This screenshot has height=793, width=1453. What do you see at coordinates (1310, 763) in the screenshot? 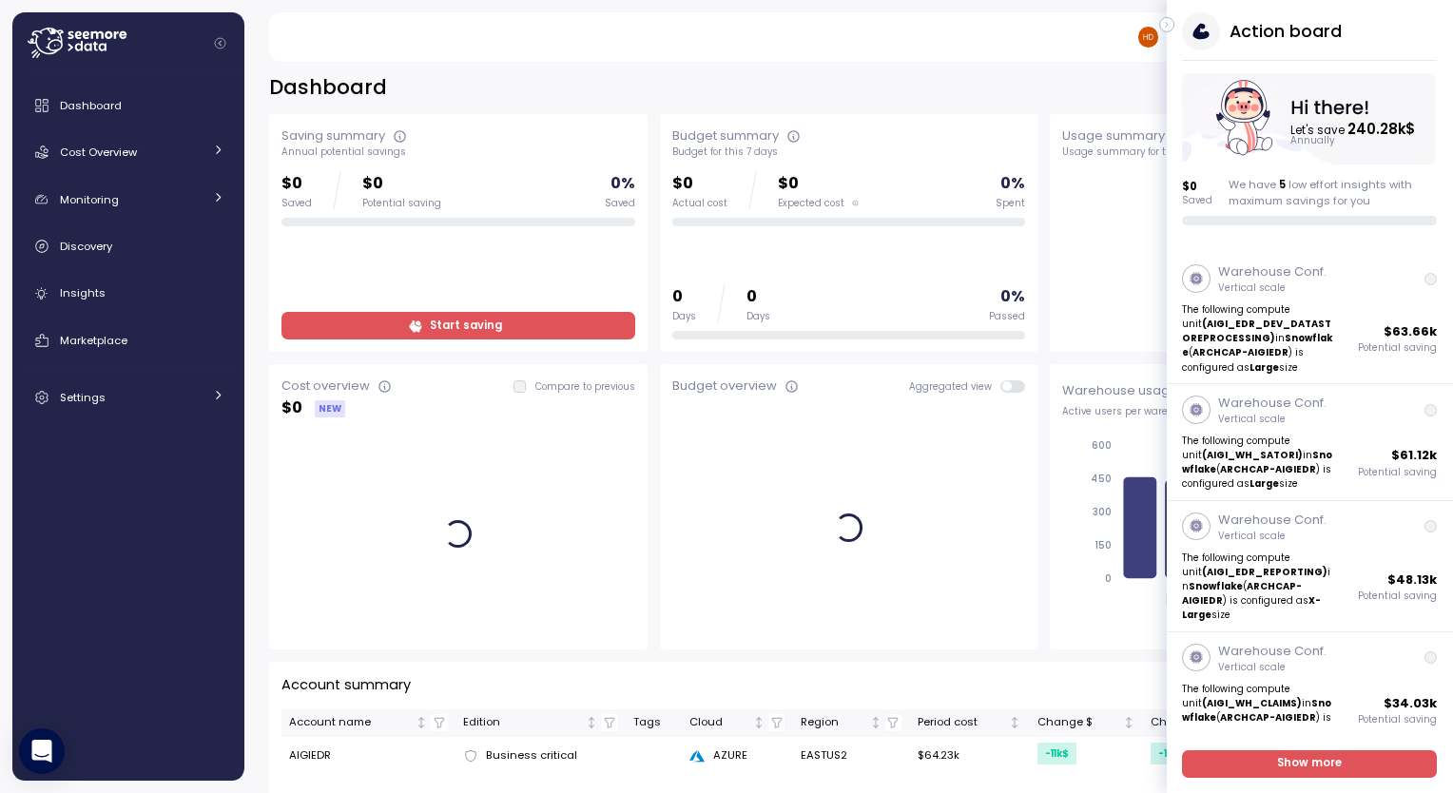
I see `a: Show more` at bounding box center [1310, 763].